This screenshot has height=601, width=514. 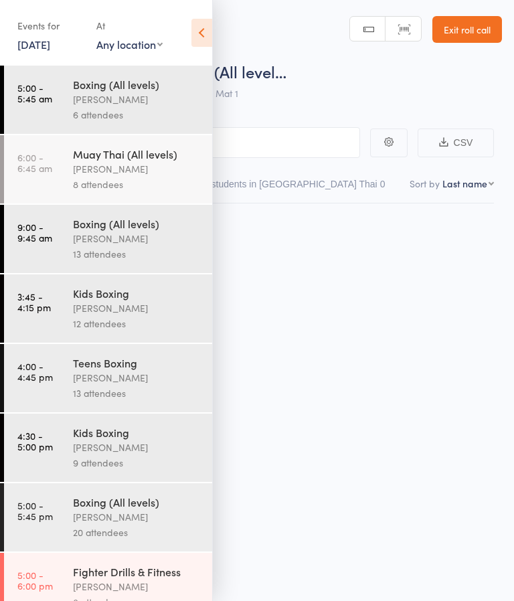 I want to click on div: Fighter Drills & Fitness, so click(x=137, y=572).